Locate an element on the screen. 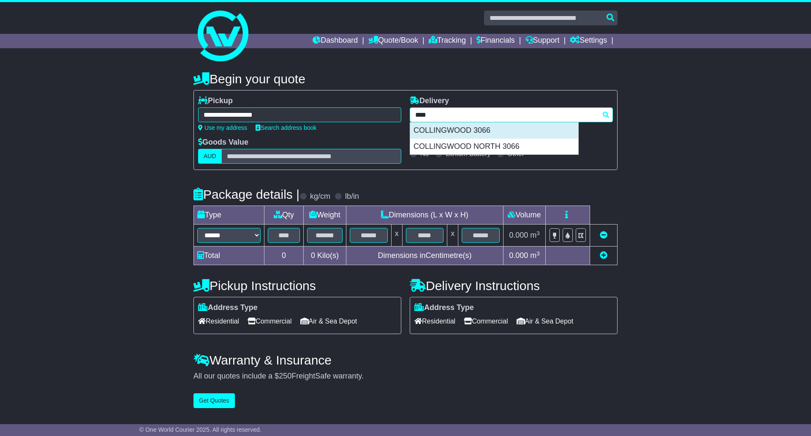 Image resolution: width=811 pixels, height=436 pixels. div: COLLINGWOOD NORTH 3066 is located at coordinates (494, 147).